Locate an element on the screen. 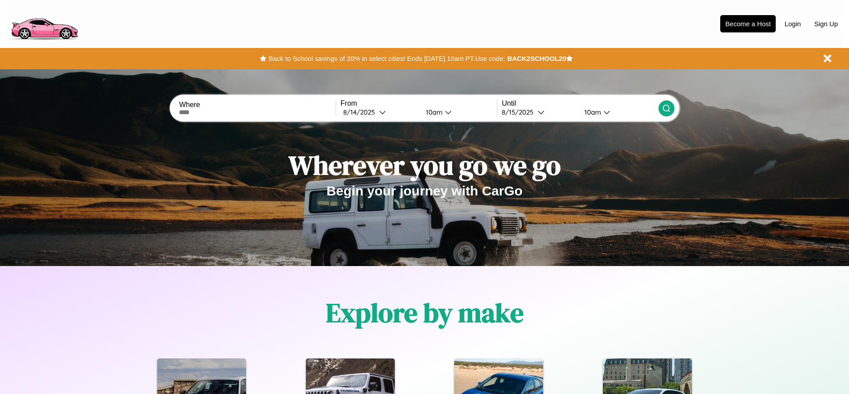 This screenshot has width=849, height=394. label: From is located at coordinates (419, 103).